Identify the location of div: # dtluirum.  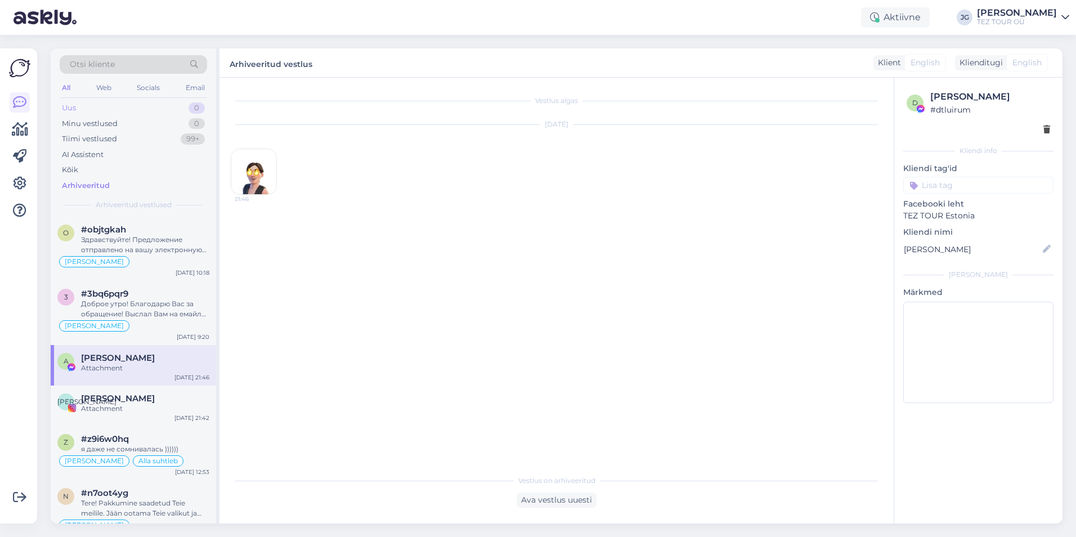
(990, 110).